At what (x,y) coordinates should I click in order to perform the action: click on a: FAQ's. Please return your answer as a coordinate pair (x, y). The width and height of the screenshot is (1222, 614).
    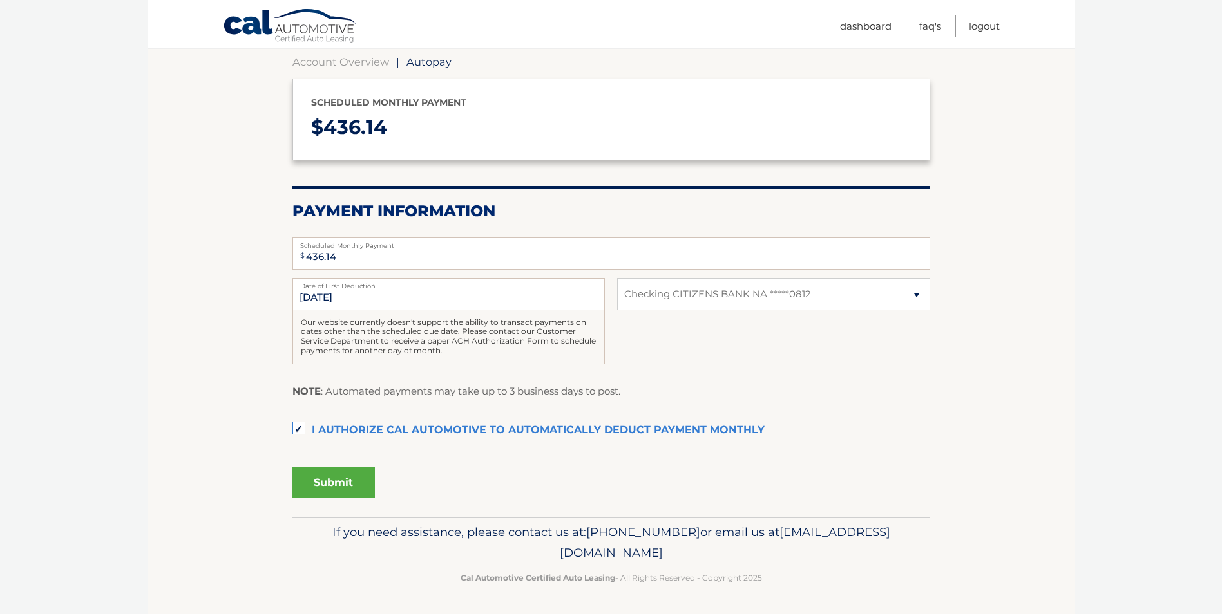
    Looking at the image, I should click on (930, 26).